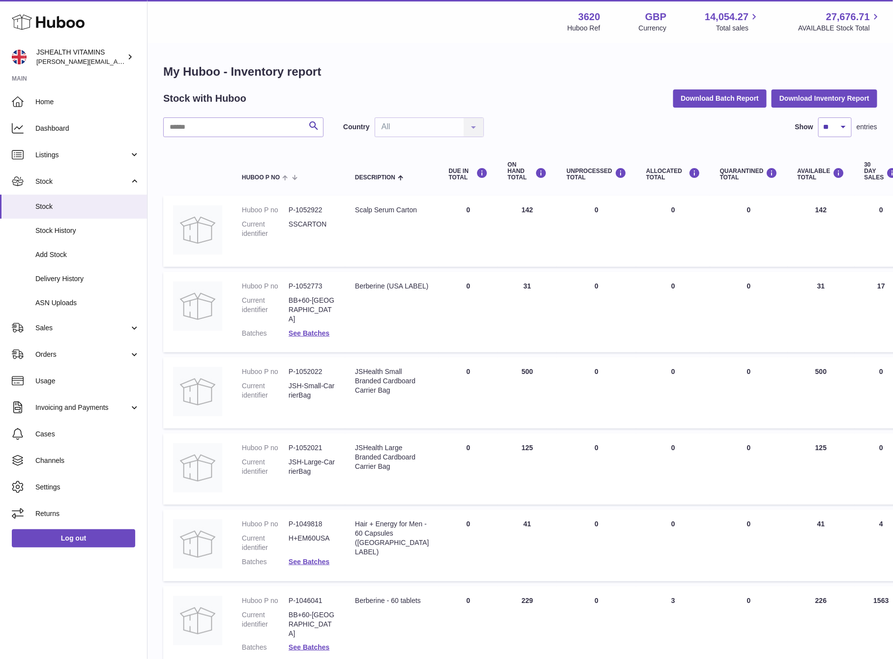 This screenshot has height=659, width=893. What do you see at coordinates (82, 328) in the screenshot?
I see `span: Sales` at bounding box center [82, 328].